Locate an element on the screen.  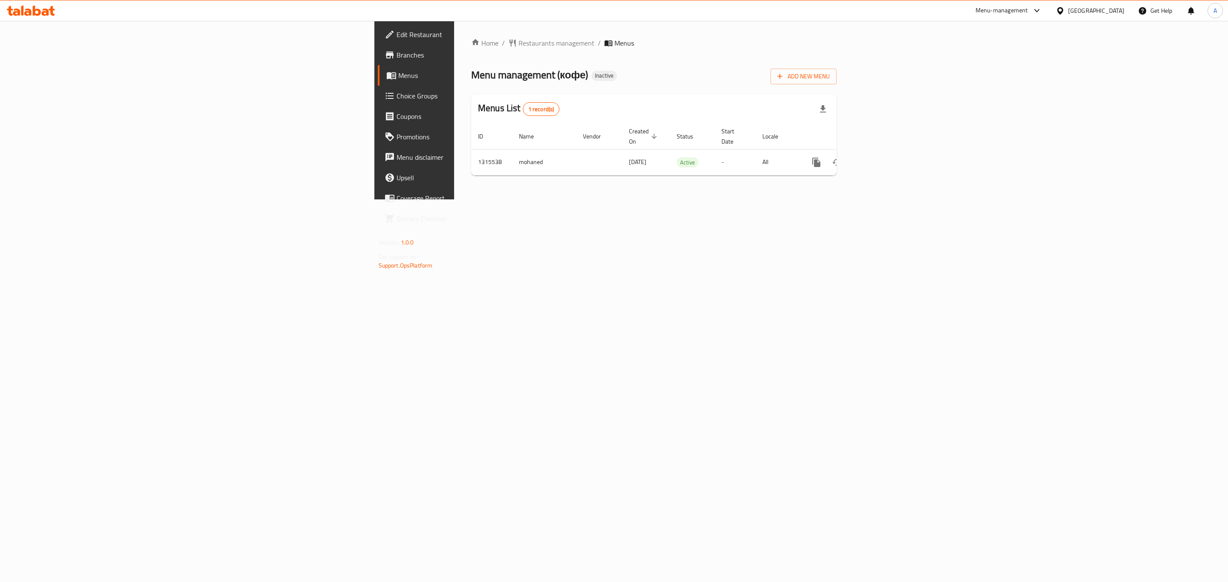
span: ID is located at coordinates (486, 136).